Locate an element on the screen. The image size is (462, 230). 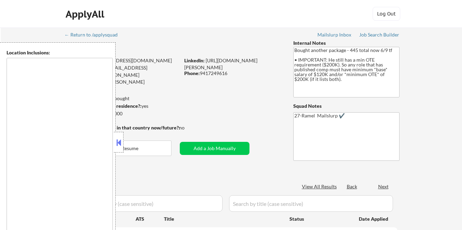
div: Date Applied is located at coordinates (374, 219).